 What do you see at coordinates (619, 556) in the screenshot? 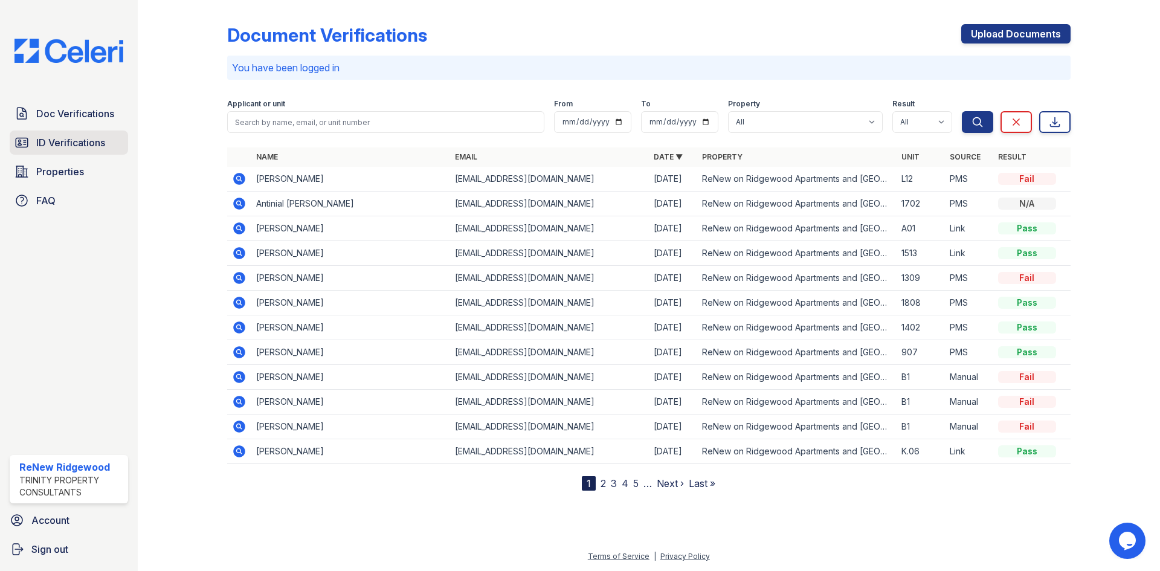
I see `a: Terms of Service` at bounding box center [619, 556].